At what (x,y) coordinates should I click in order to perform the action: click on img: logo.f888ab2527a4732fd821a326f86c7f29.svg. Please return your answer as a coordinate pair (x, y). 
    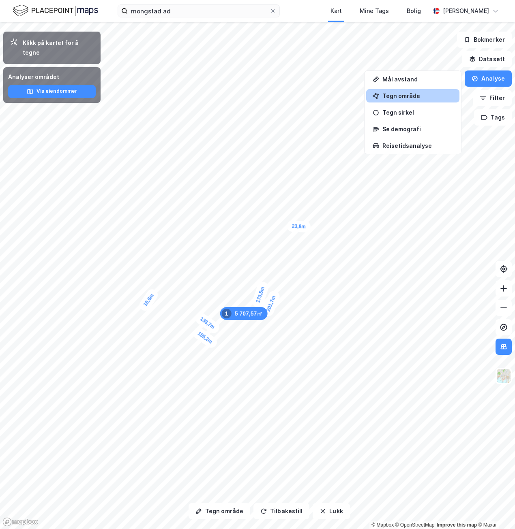
    Looking at the image, I should click on (56, 11).